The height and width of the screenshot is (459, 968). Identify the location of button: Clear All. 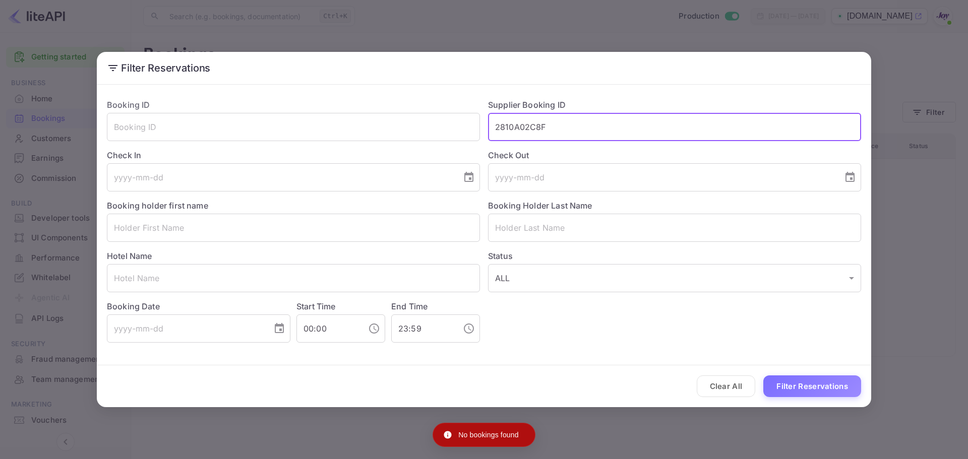
(726, 386).